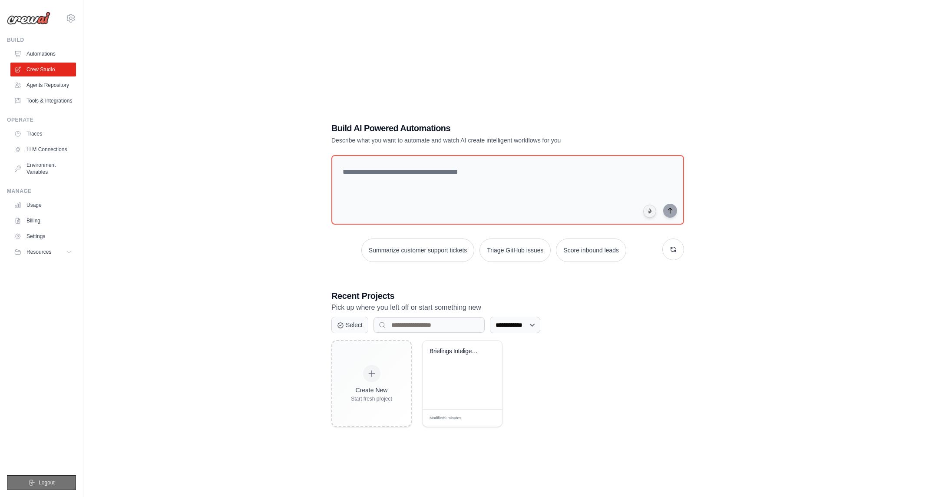 This screenshot has height=497, width=932. Describe the element at coordinates (371, 390) in the screenshot. I see `div: Create New` at that location.